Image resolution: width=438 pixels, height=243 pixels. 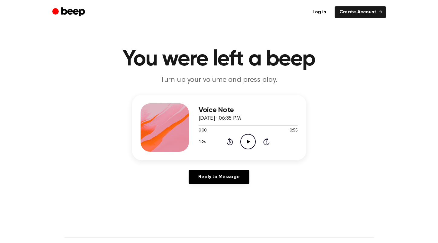 What do you see at coordinates (248, 110) in the screenshot?
I see `h3: Voice Note` at bounding box center [248, 110].